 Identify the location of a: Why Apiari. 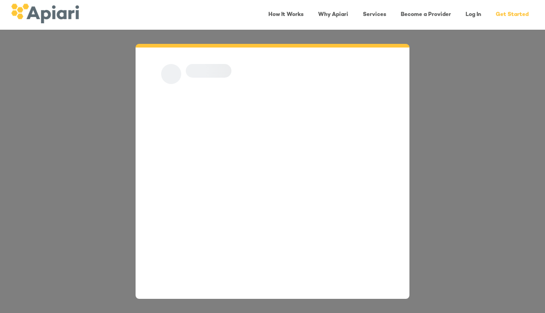
(333, 15).